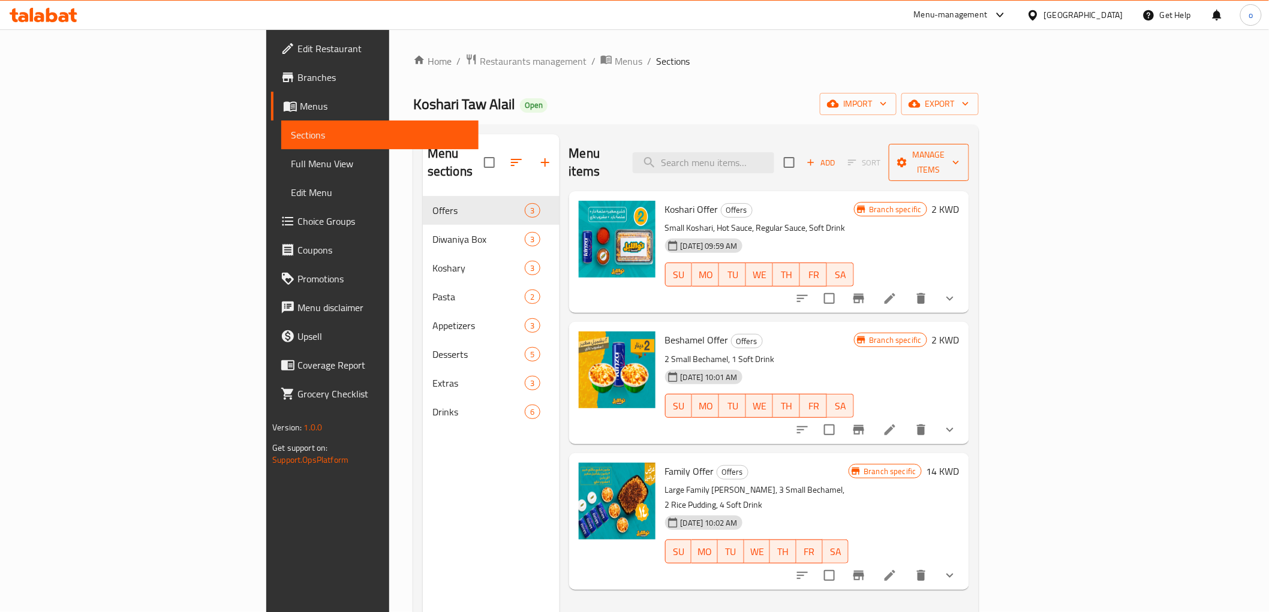 This screenshot has width=1269, height=612. I want to click on span: Upsell, so click(382, 336).